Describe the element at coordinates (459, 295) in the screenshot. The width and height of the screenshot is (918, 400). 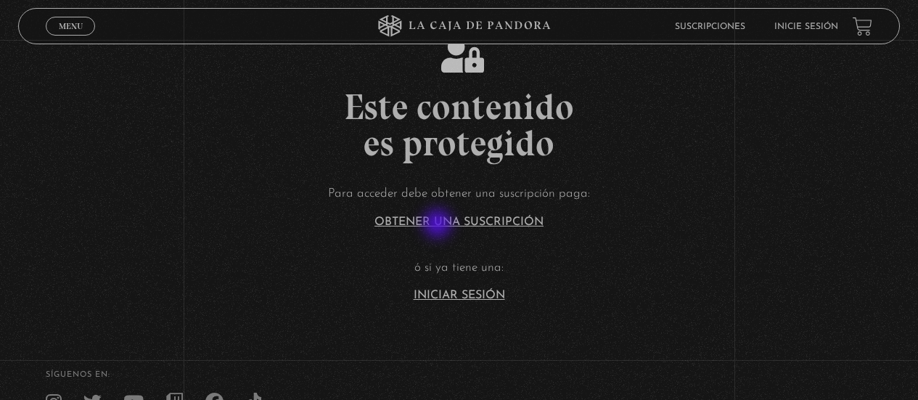
I see `a: Iniciar Sesión` at that location.